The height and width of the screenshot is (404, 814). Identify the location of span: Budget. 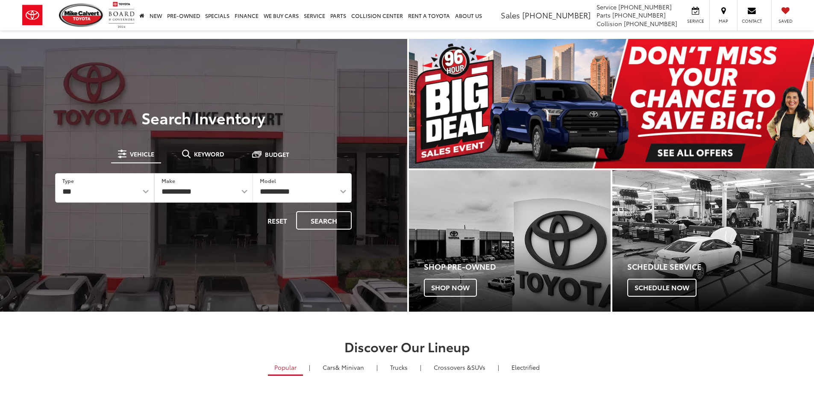
(277, 154).